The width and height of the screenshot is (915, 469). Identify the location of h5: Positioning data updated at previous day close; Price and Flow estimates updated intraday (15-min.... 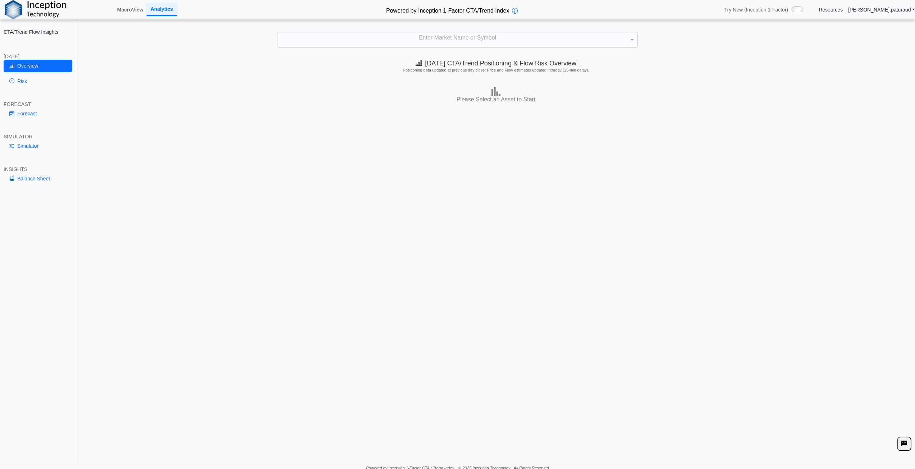
(496, 70).